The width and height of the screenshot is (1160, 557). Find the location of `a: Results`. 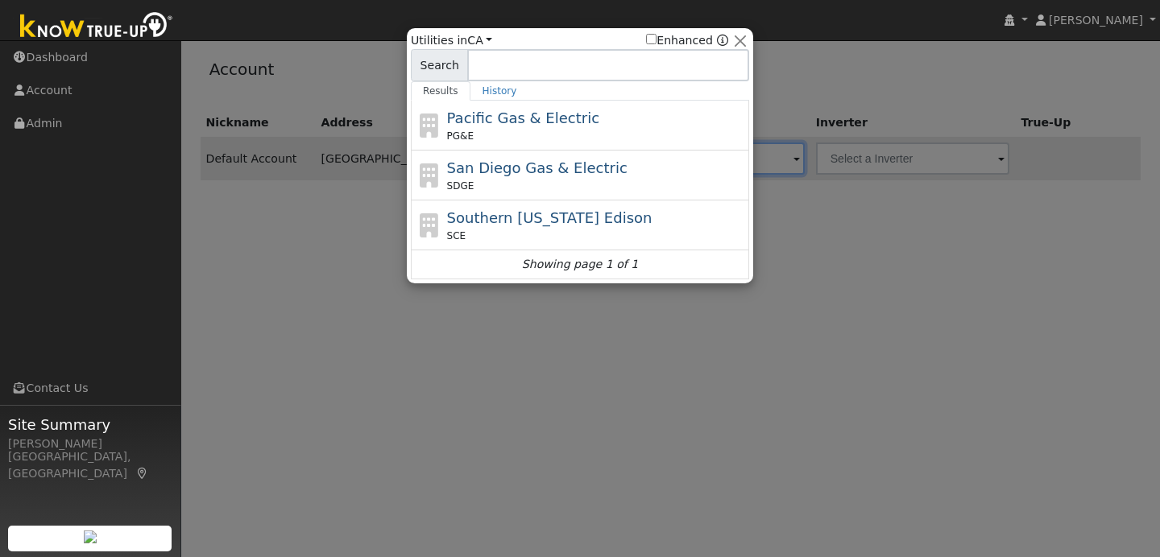

a: Results is located at coordinates (440, 91).